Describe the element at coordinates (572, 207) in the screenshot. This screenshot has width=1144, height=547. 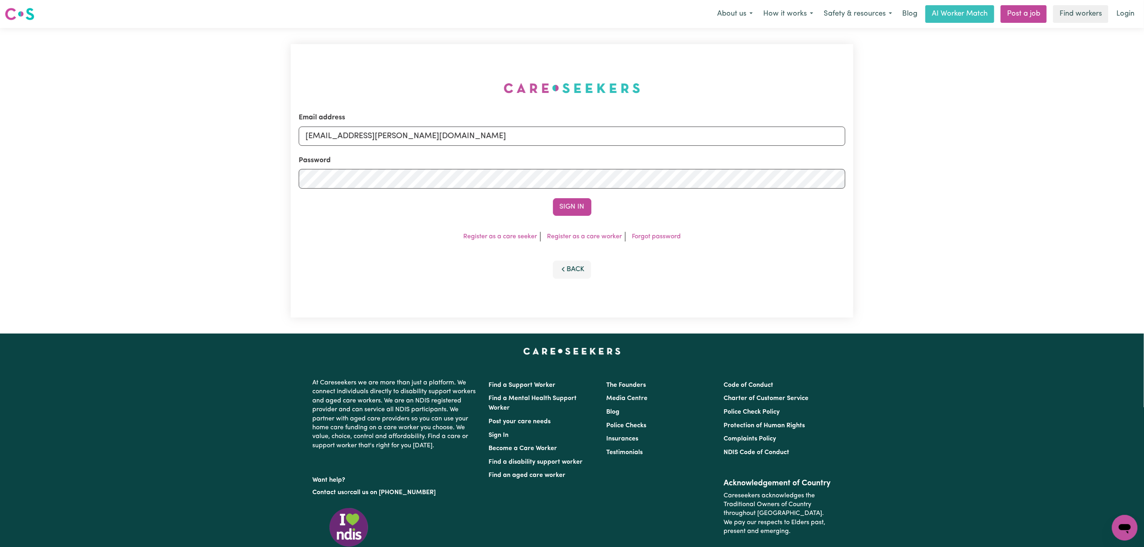
I see `button: Sign In` at that location.